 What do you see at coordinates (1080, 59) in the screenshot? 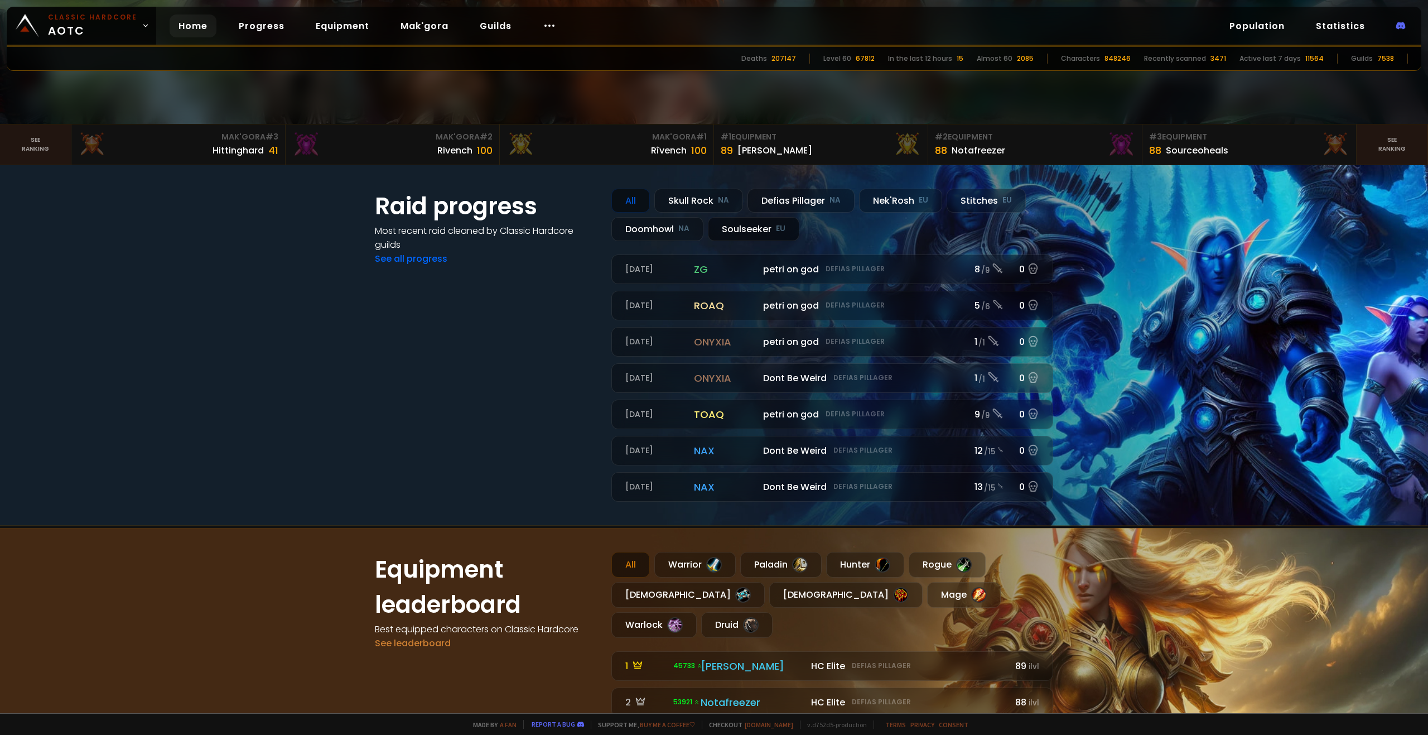
I see `div: Characters` at bounding box center [1080, 59].